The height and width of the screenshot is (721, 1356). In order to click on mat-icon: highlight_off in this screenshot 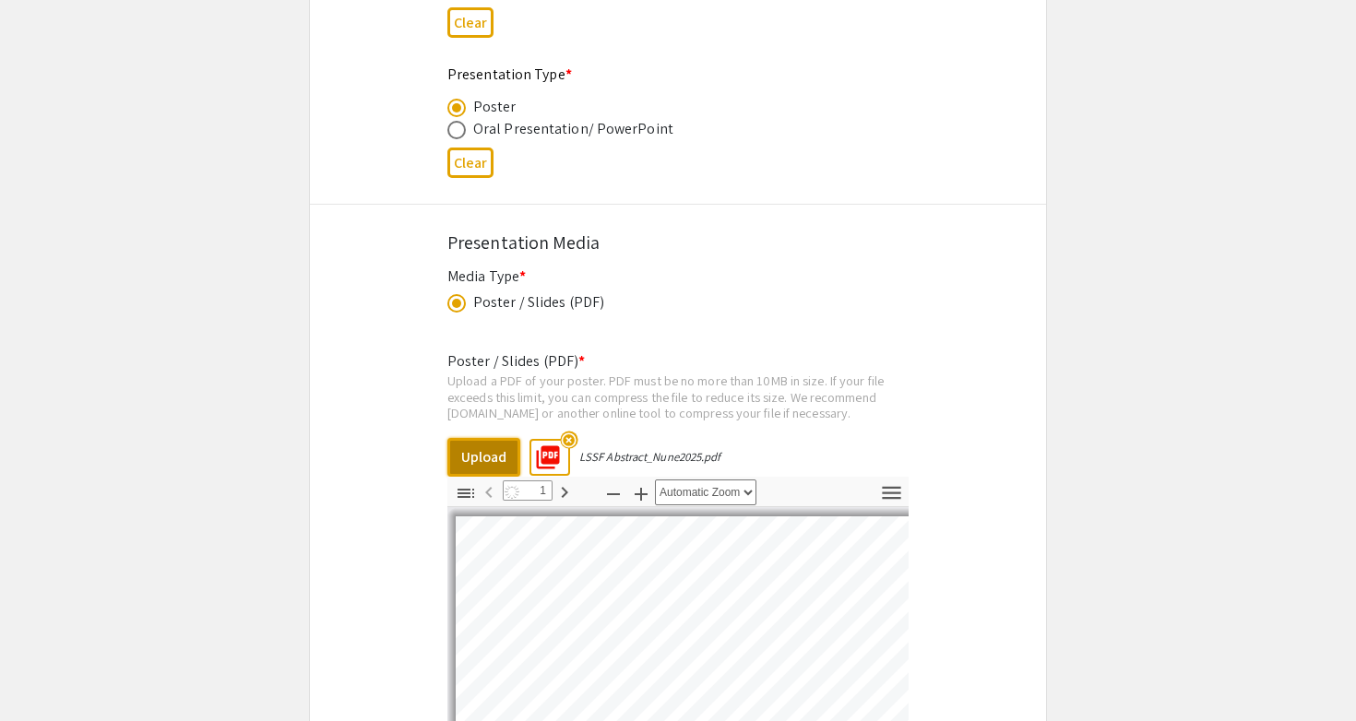, I will do `click(568, 439)`.